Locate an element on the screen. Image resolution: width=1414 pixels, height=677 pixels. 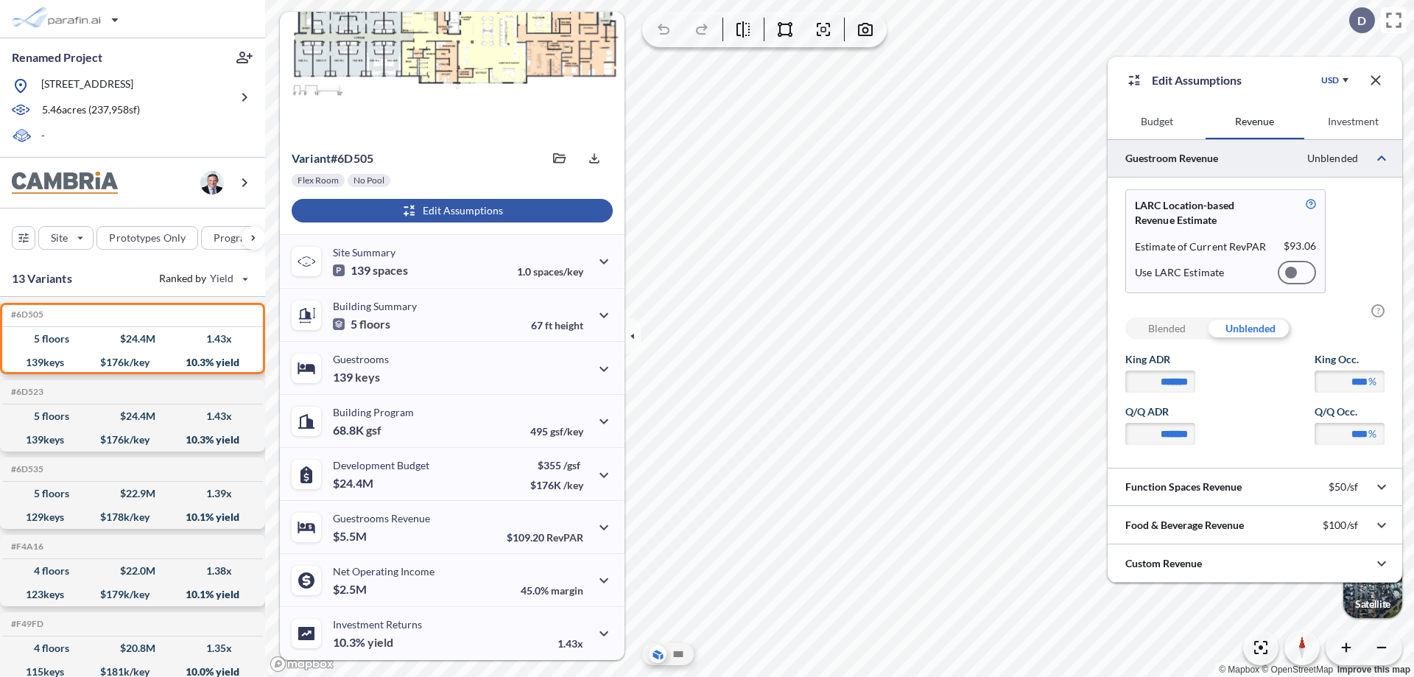
span: floors is located at coordinates (375, 324).